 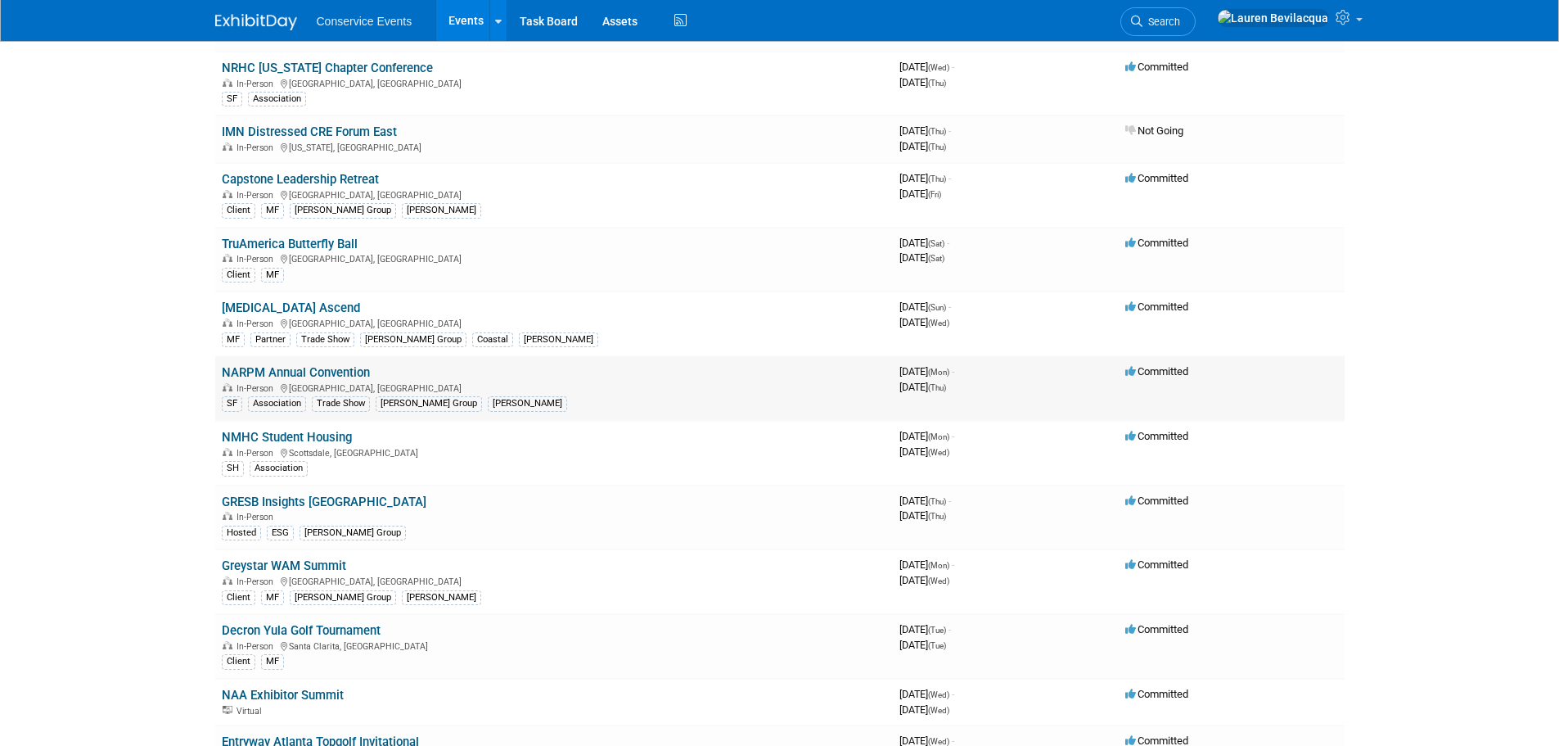 What do you see at coordinates (937, 307) in the screenshot?
I see `span: (Sun)` at bounding box center [937, 307].